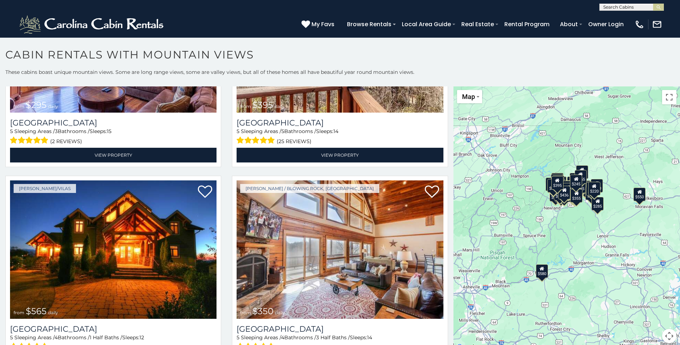 The height and width of the screenshot is (345, 680). I want to click on div: $226, so click(592, 189).